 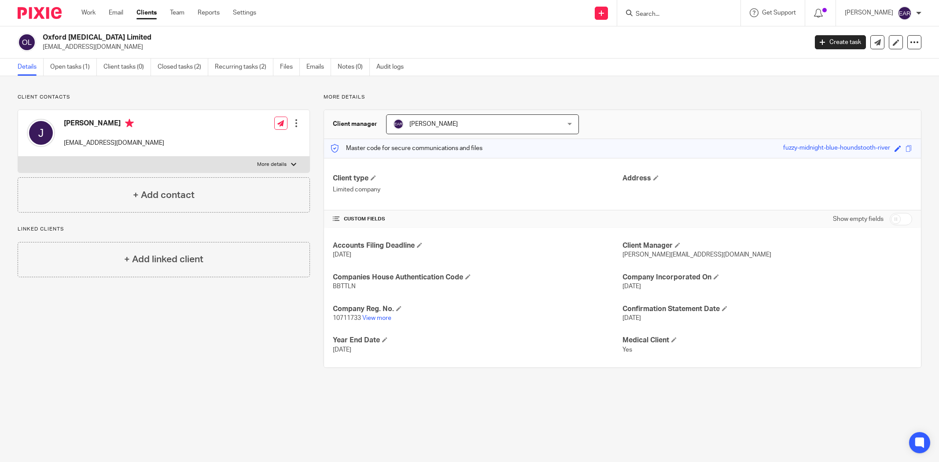 I want to click on a: Work, so click(x=89, y=13).